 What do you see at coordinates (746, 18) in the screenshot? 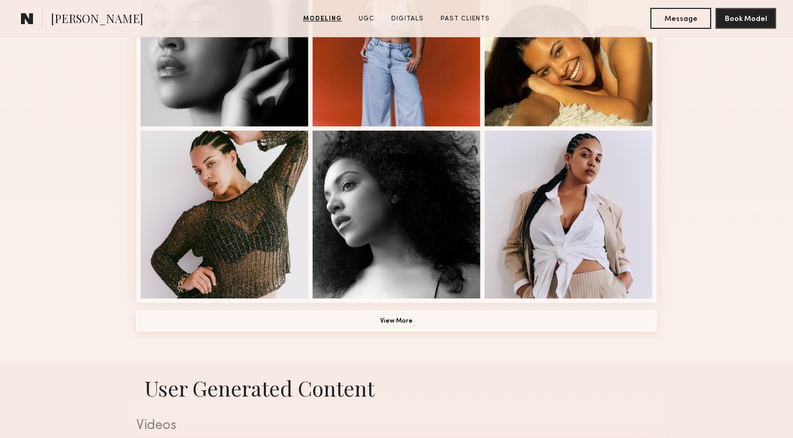
I see `button: Book Model` at bounding box center [746, 18].